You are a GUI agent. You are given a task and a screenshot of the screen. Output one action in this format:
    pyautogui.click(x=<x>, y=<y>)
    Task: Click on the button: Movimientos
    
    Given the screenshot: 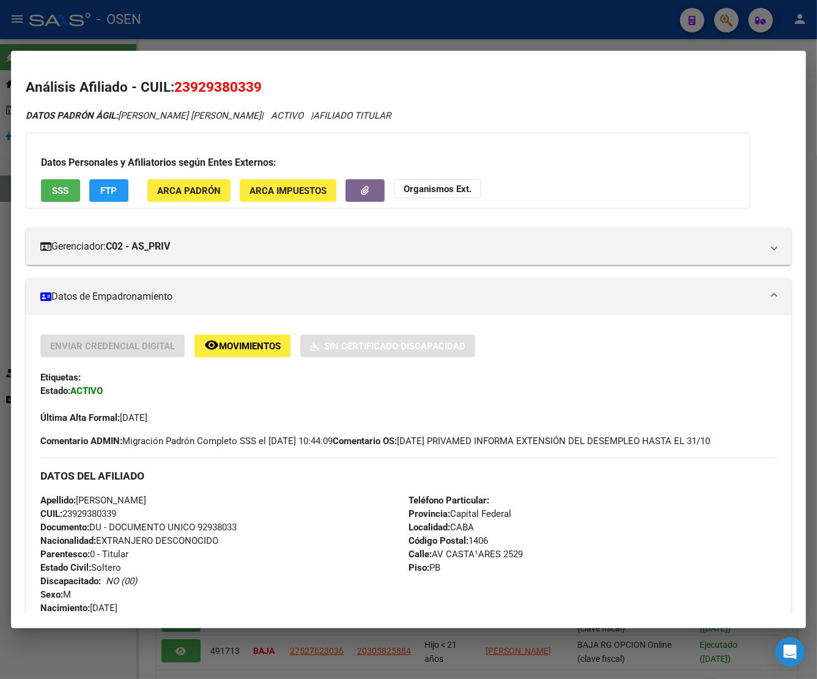 What is the action you would take?
    pyautogui.click(x=242, y=346)
    